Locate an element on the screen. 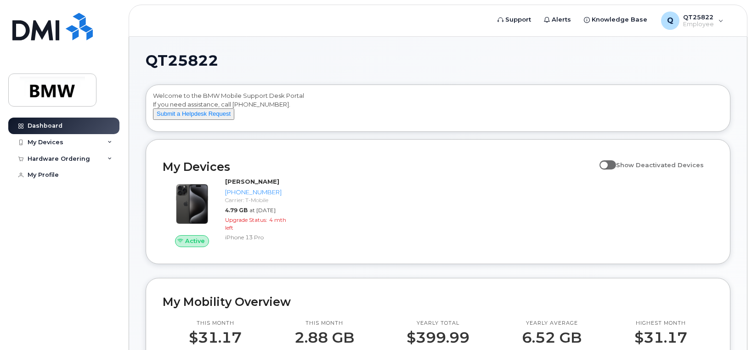 This screenshot has height=350, width=752. div: Carrier: T-Mobile is located at coordinates (257, 200).